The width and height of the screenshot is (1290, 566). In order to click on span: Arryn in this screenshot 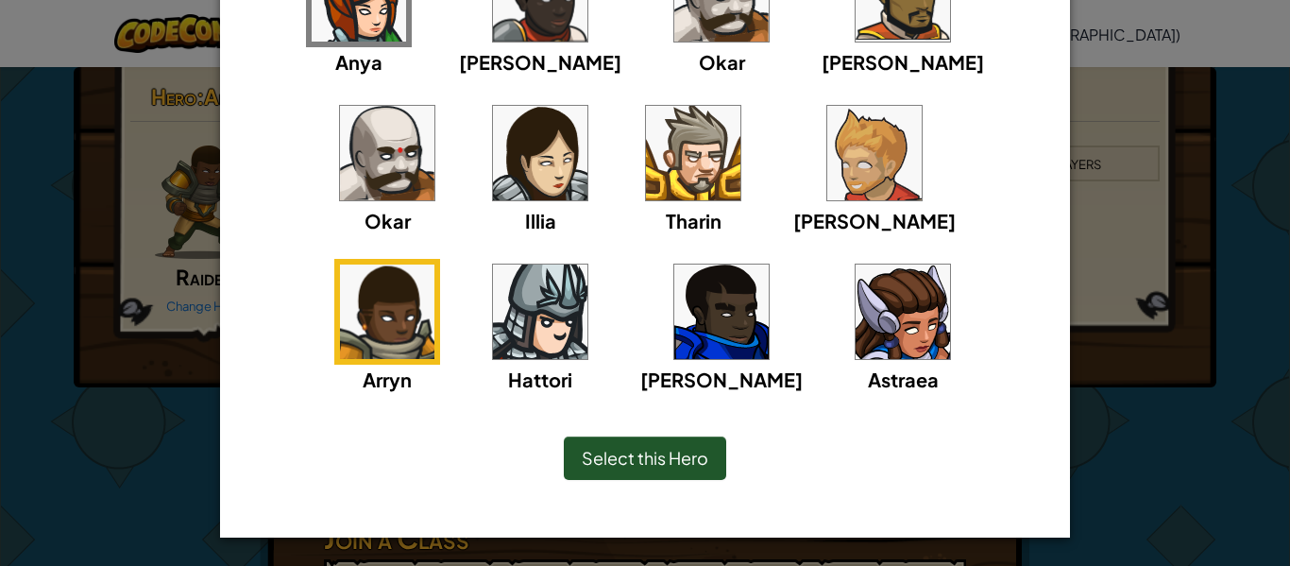, I will do `click(387, 379)`.